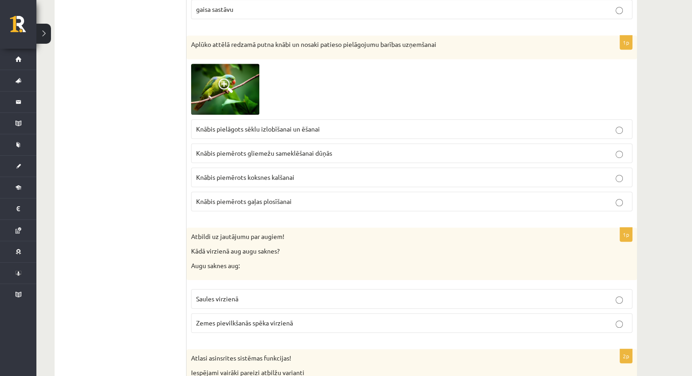 The width and height of the screenshot is (692, 376). Describe the element at coordinates (619, 324) in the screenshot. I see `input: Zemes pievilkšanās spēka virzienā` at that location.